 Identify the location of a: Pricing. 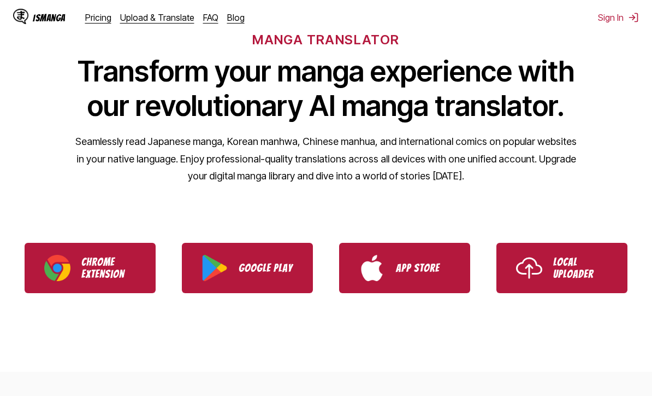
(98, 17).